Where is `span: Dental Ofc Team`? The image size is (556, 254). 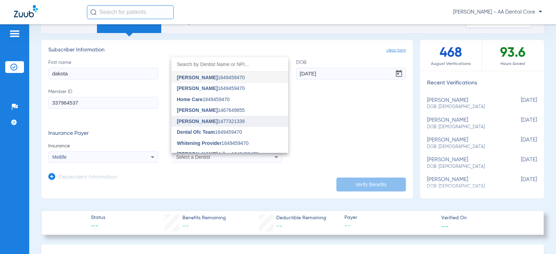
span: Dental Ofc Team is located at coordinates (196, 132).